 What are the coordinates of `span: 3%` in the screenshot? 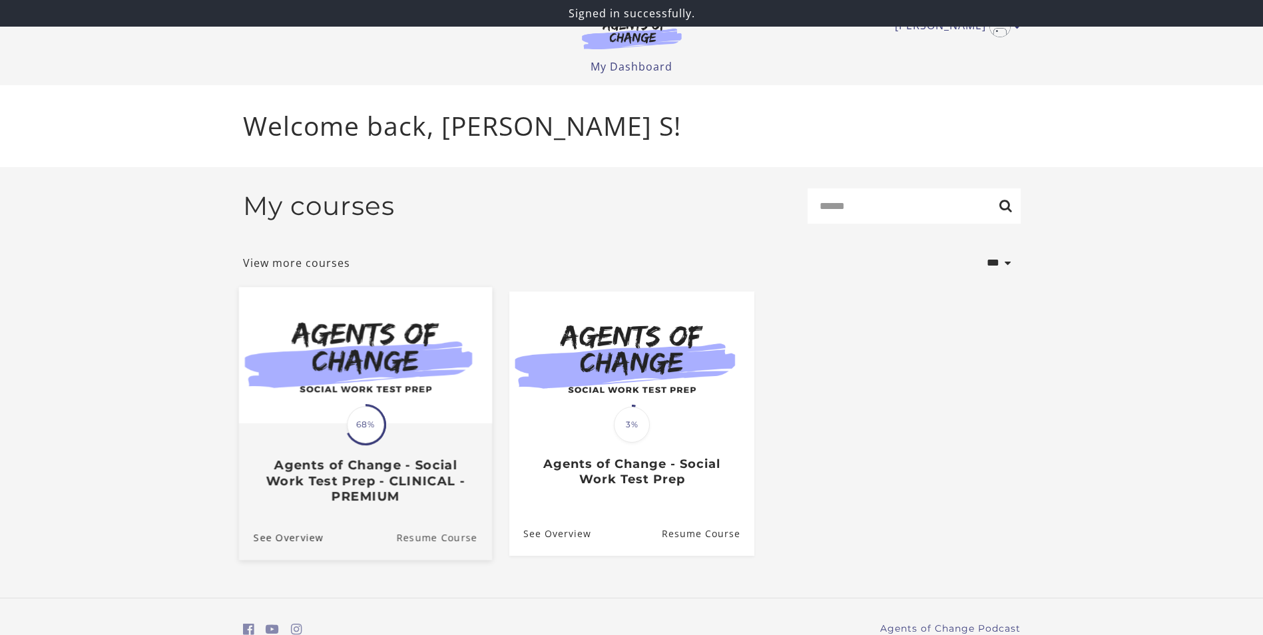 It's located at (632, 425).